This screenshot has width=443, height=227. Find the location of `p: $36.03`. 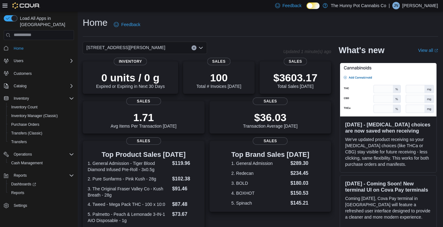

p: $36.03 is located at coordinates (270, 118).